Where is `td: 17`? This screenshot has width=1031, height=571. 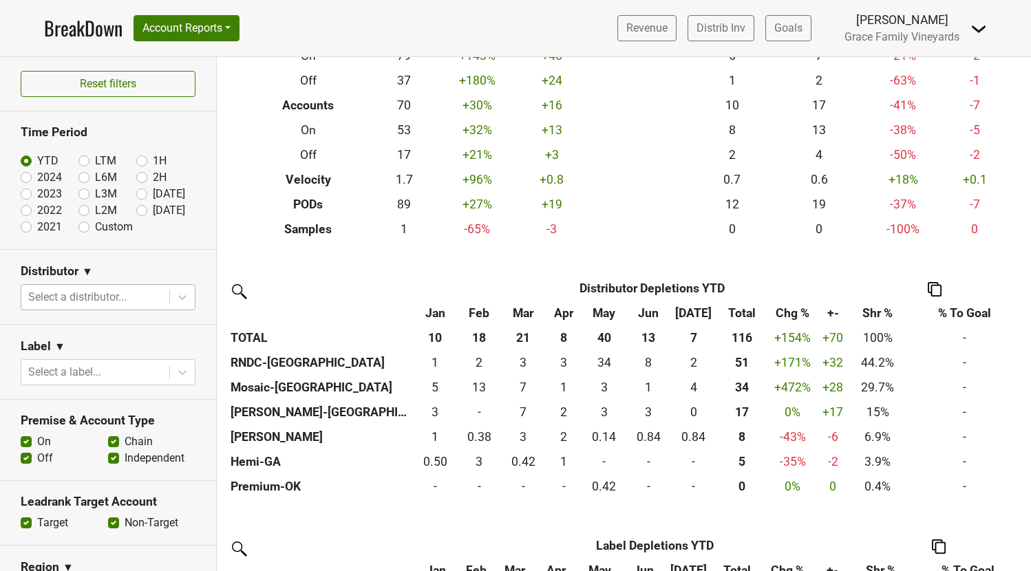 td: 17 is located at coordinates (819, 106).